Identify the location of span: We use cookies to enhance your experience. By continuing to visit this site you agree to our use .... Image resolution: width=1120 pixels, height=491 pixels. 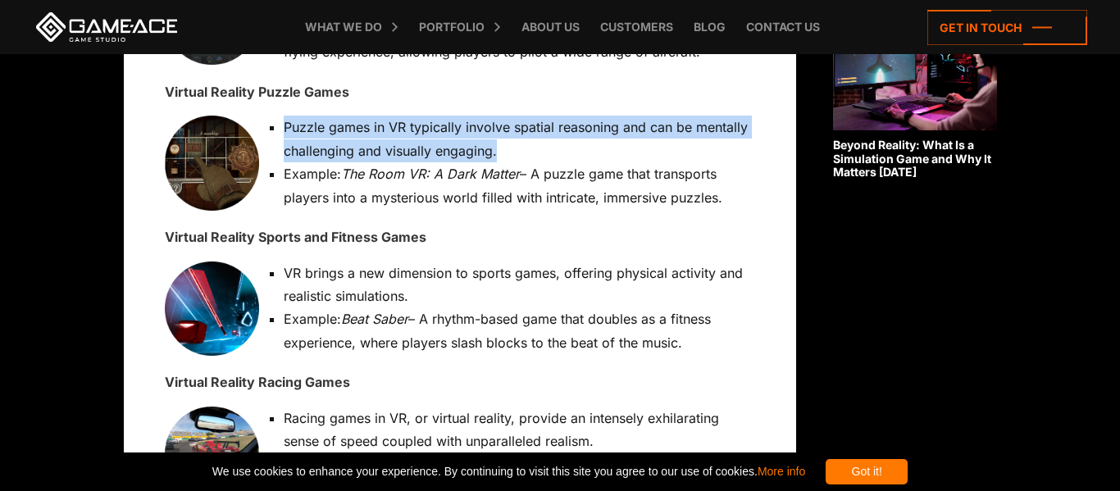
(508, 471).